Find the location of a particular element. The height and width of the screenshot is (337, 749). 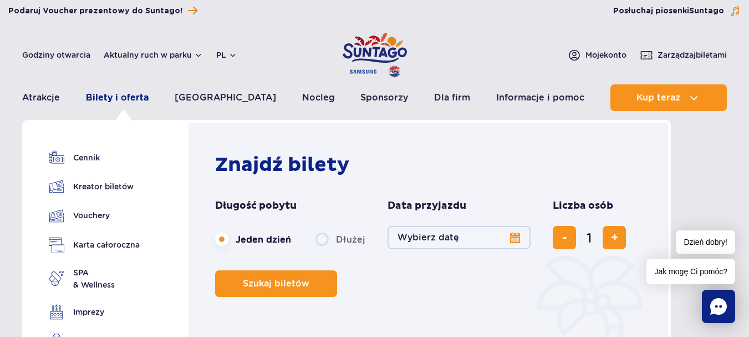

span: Długość pobytu is located at coordinates (256, 206).